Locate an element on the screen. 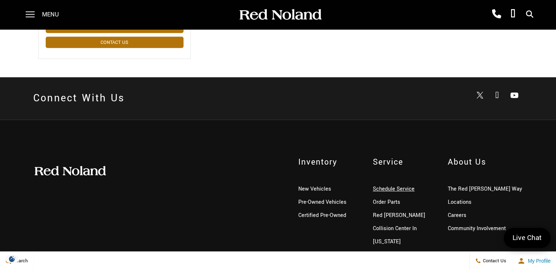  img: Opt-Out Icon is located at coordinates (12, 258).